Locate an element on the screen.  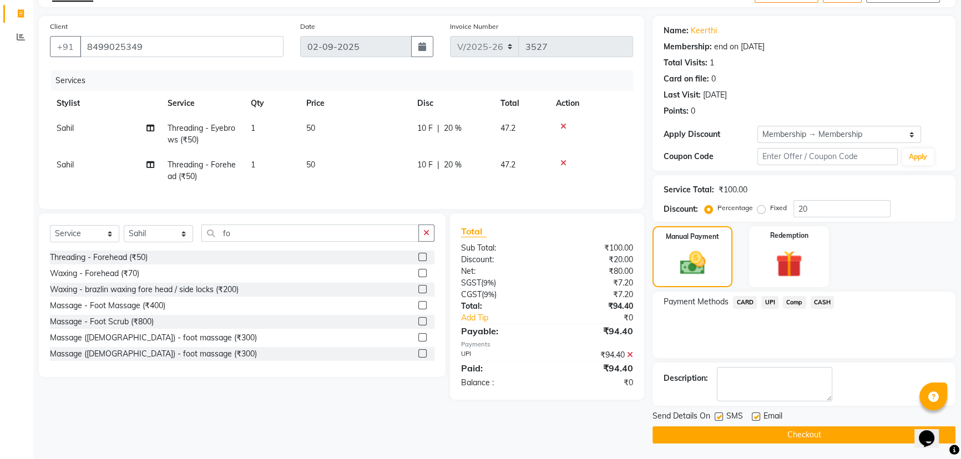
div: Payments is located at coordinates (547, 345).